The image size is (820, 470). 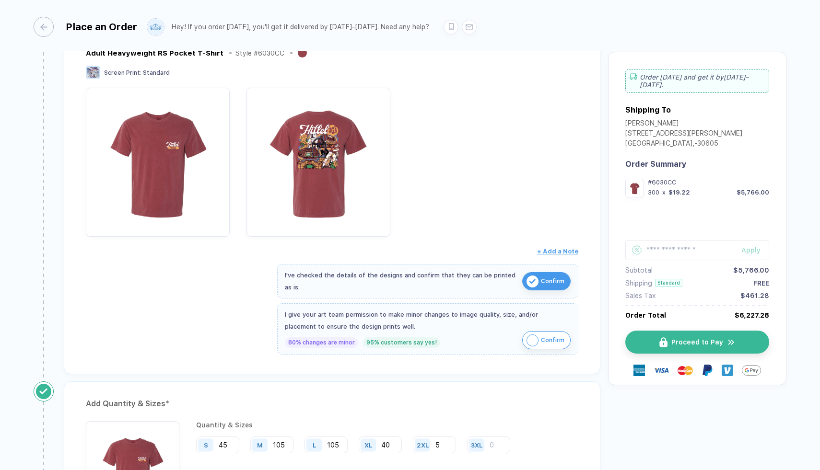 What do you see at coordinates (401, 281) in the screenshot?
I see `div: I've checked the details of the designs and confirm that they can be printed as is.` at bounding box center [401, 281].